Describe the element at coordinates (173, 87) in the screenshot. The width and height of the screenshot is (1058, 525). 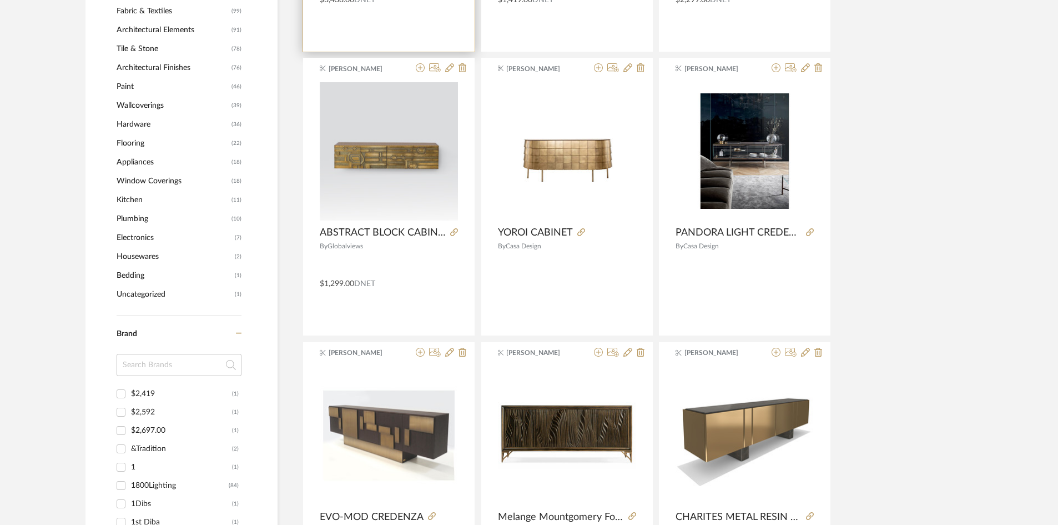
I see `span: Paint` at that location.